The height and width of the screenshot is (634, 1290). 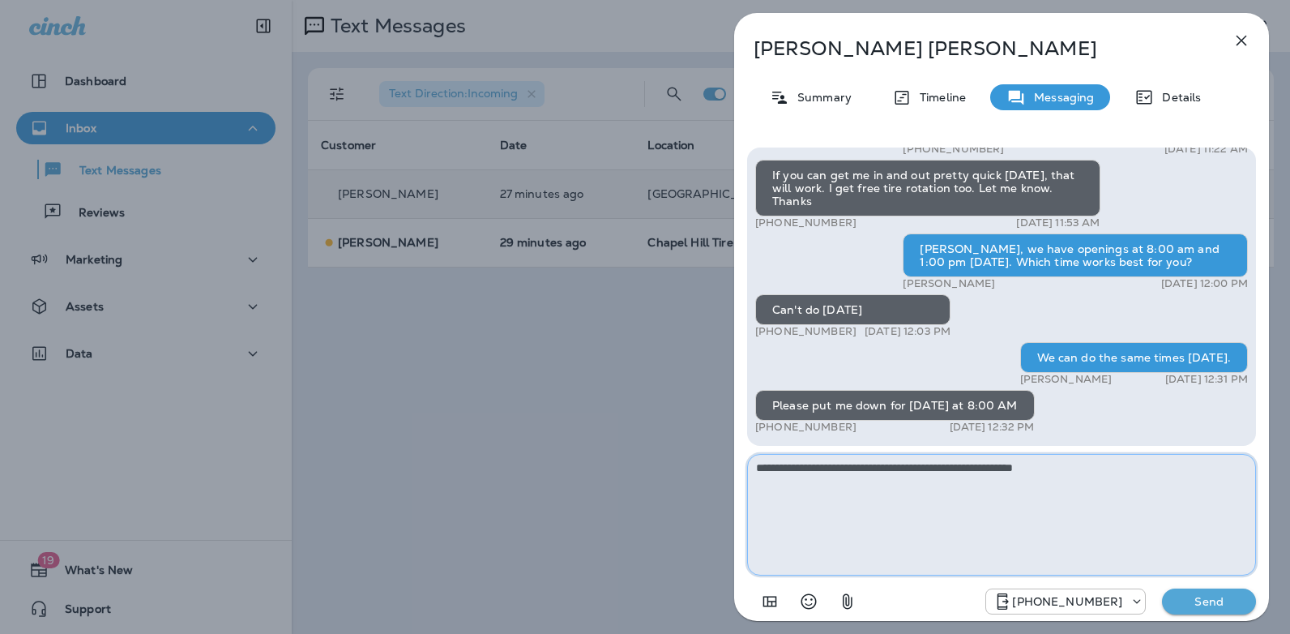 What do you see at coordinates (1066, 601) in the screenshot?
I see `div: +1 (984) 409-9300` at bounding box center [1066, 601].